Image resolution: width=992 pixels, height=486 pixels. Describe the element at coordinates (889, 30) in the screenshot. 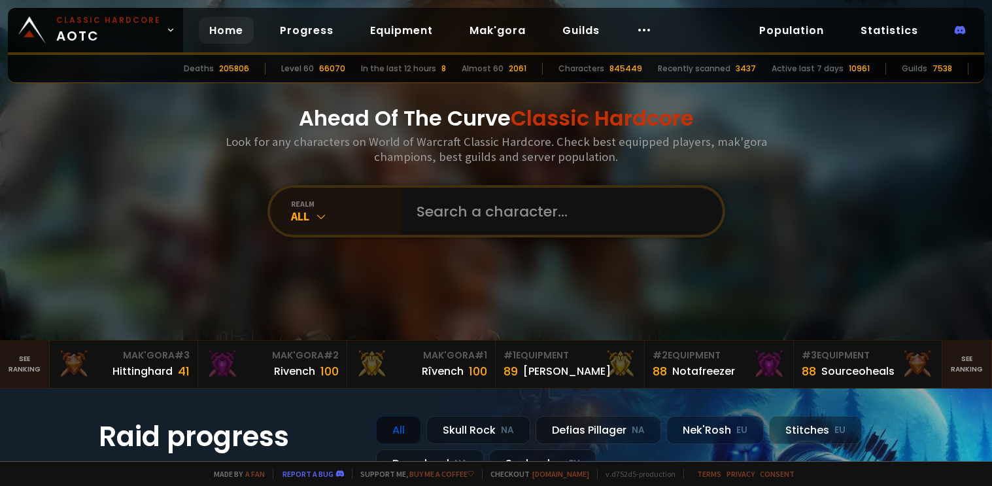

I see `a: Statistics` at that location.